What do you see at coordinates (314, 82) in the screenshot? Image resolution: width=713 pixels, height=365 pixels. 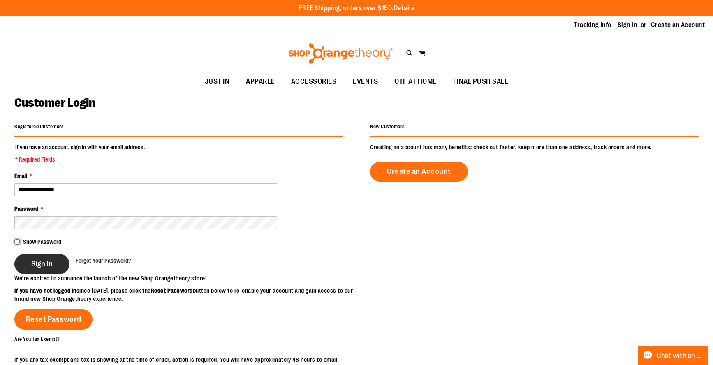 I see `a: ACCESSORIES` at bounding box center [314, 82].